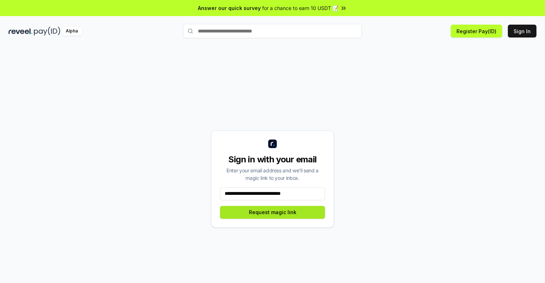  What do you see at coordinates (229, 8) in the screenshot?
I see `span: Answer our quick survey` at bounding box center [229, 8].